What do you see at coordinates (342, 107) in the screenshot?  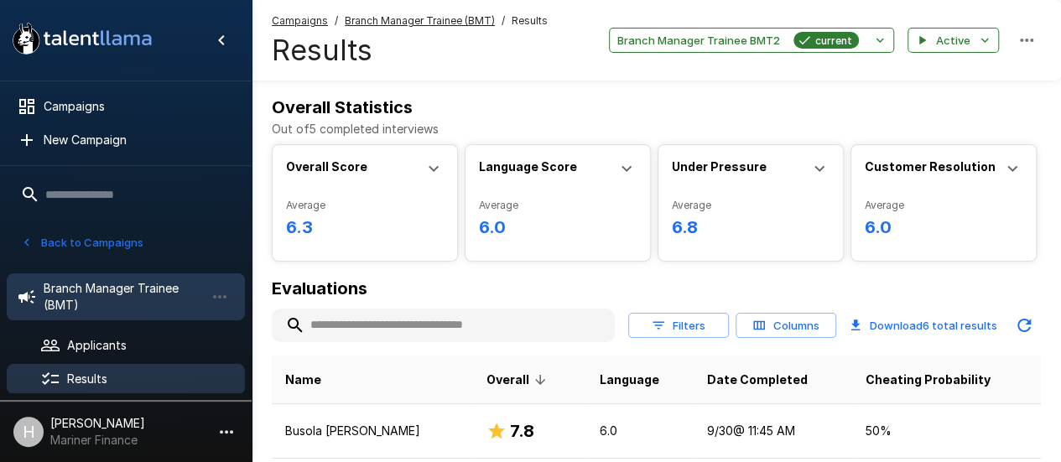 I see `b: Overall Statistics` at bounding box center [342, 107].